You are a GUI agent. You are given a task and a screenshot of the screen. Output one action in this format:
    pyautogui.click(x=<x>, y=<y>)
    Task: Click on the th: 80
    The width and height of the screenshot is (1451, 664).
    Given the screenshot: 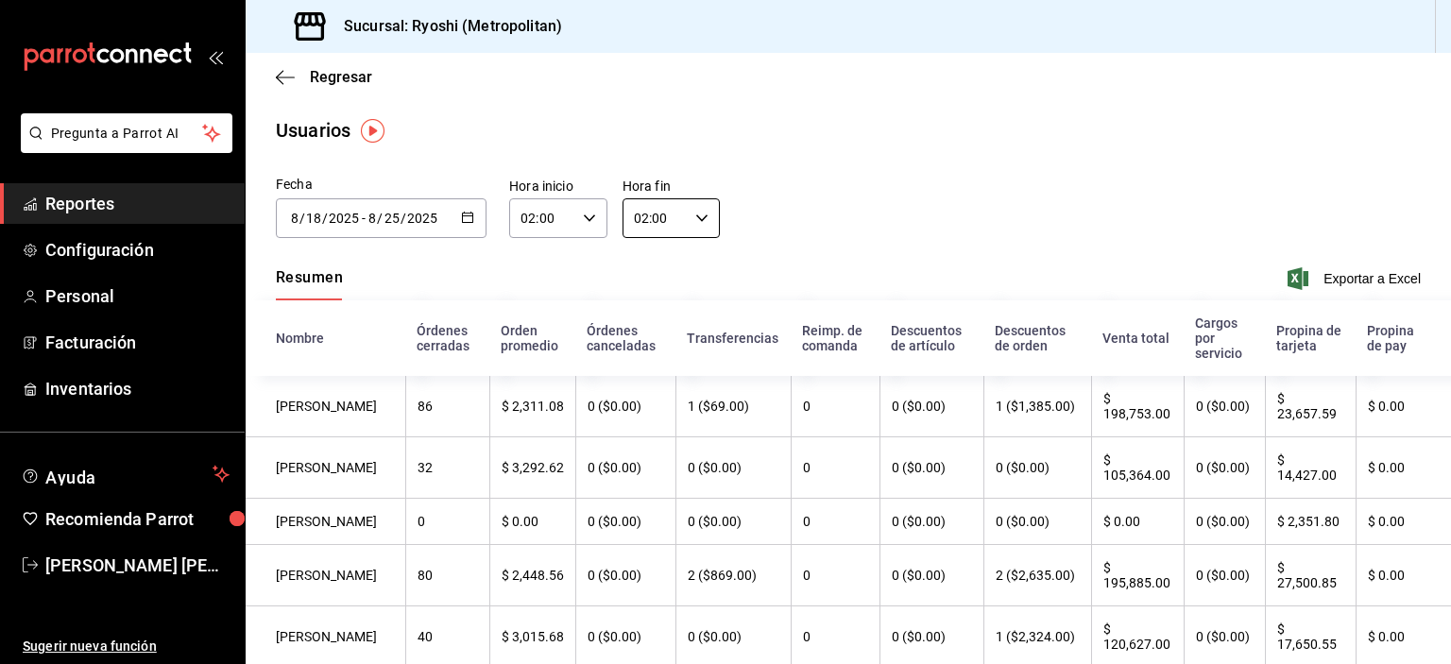 What is the action you would take?
    pyautogui.click(x=447, y=575)
    